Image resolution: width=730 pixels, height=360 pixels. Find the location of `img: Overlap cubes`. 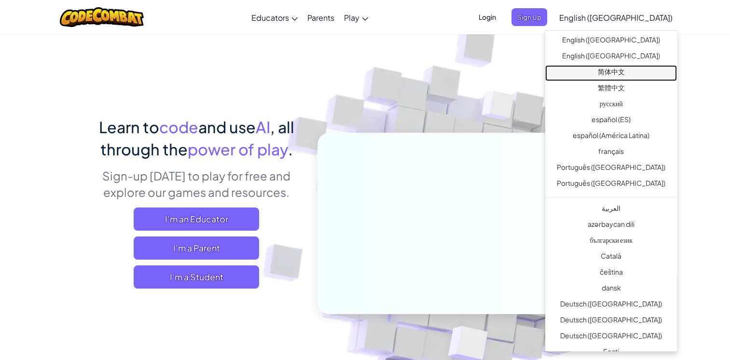

img: Overlap cubes is located at coordinates (498, 108).